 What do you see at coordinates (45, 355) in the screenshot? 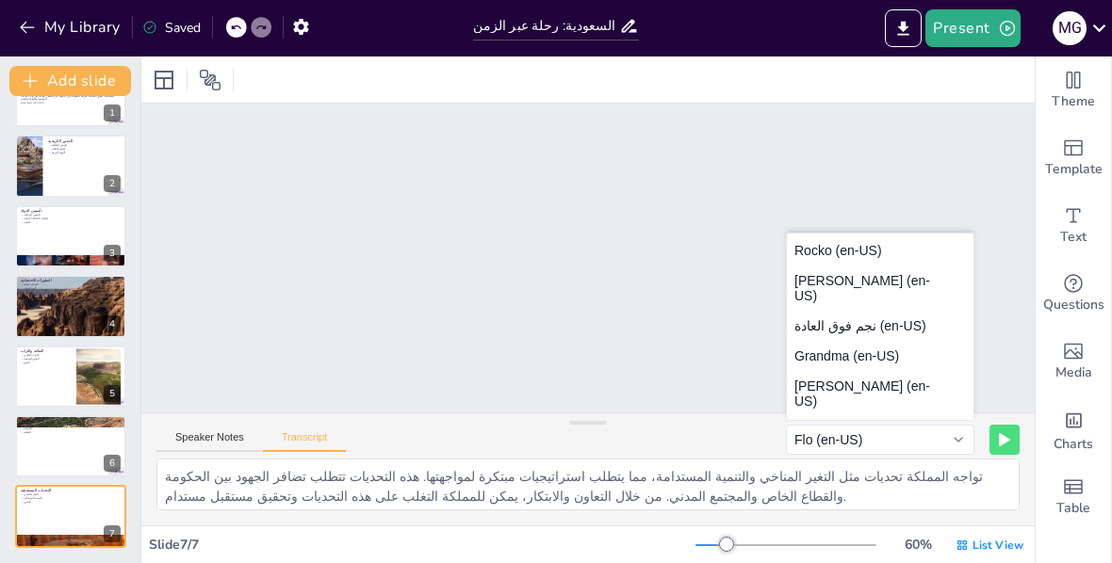
I see `p: التراث الثقافي` at bounding box center [45, 355].